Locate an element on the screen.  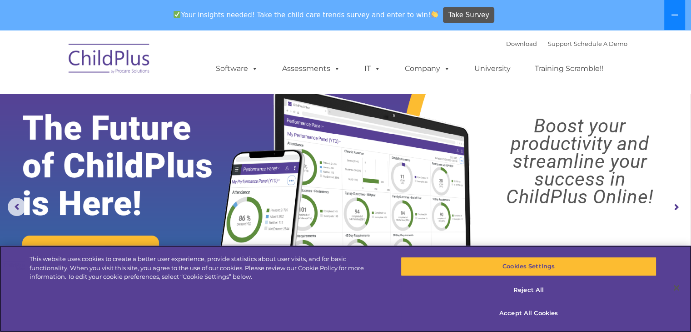
div: This website uses cookies to create a better user experience, provide statistics about user visit... is located at coordinates (205, 268).